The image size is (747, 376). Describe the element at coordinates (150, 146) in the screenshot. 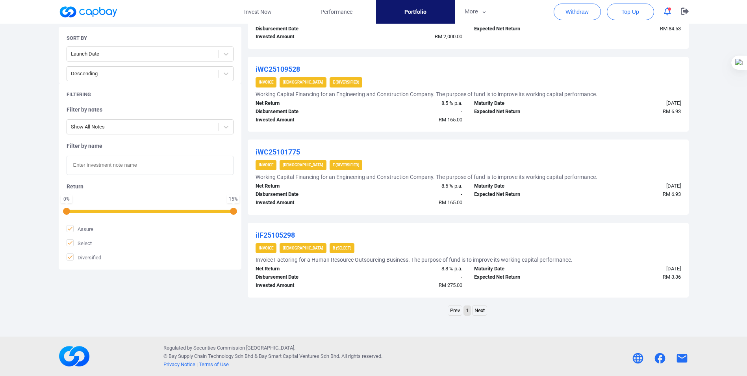

I see `h5: Filter by name` at that location.